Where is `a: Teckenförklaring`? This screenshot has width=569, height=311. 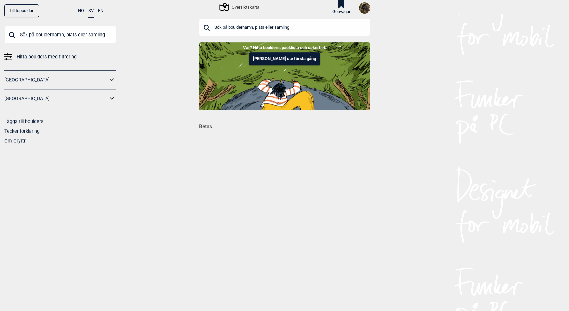 a: Teckenförklaring is located at coordinates (22, 131).